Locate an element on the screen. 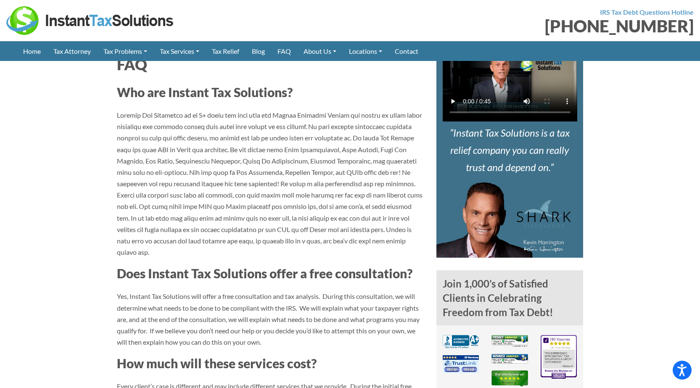 This screenshot has height=388, width=700. h3: Who are Instant Tax Solutions? is located at coordinates (270, 92).